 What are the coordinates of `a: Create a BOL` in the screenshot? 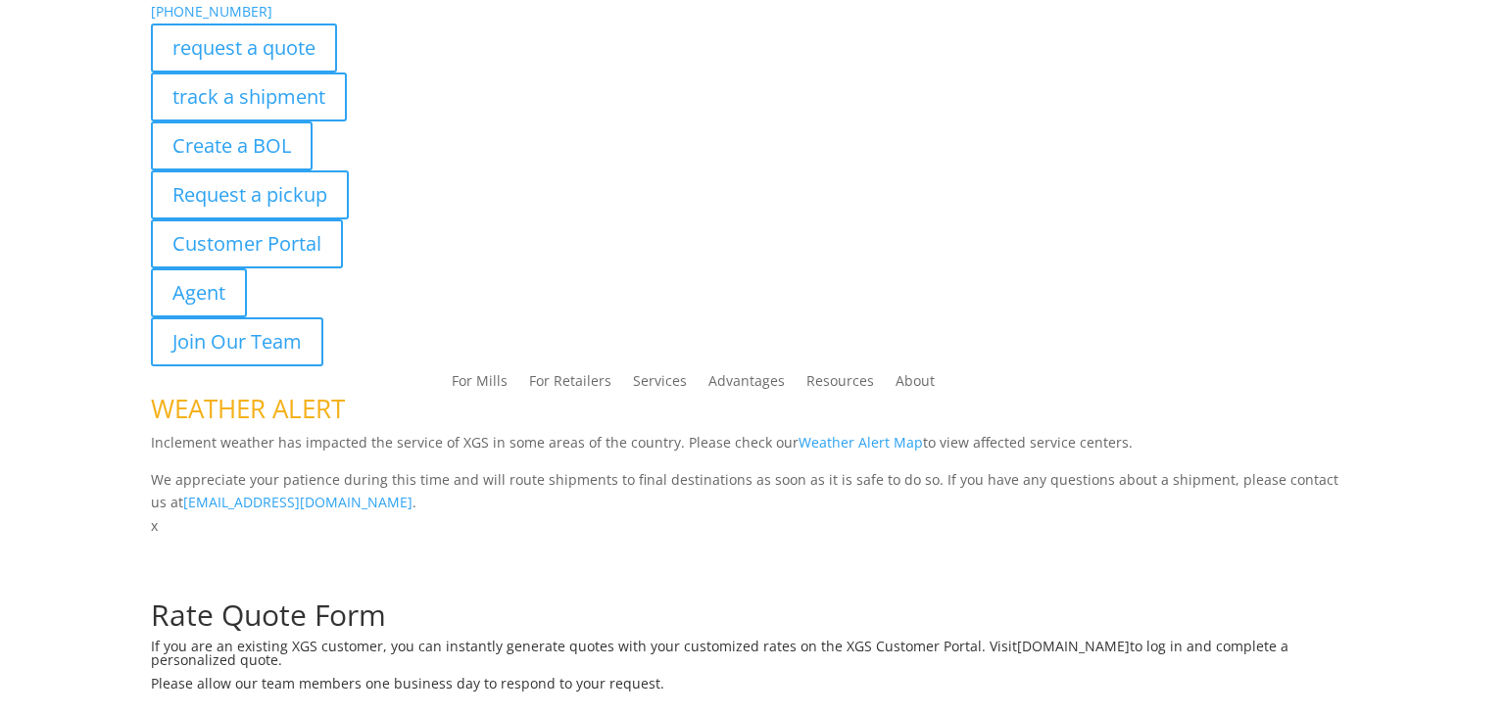 It's located at (231, 146).